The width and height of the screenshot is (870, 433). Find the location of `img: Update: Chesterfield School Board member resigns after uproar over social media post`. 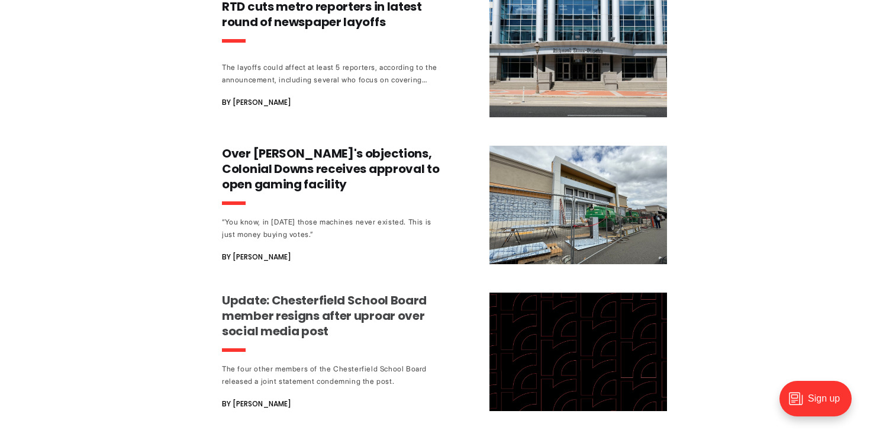

img: Update: Chesterfield School Board member resigns after uproar over social media post is located at coordinates (578, 352).